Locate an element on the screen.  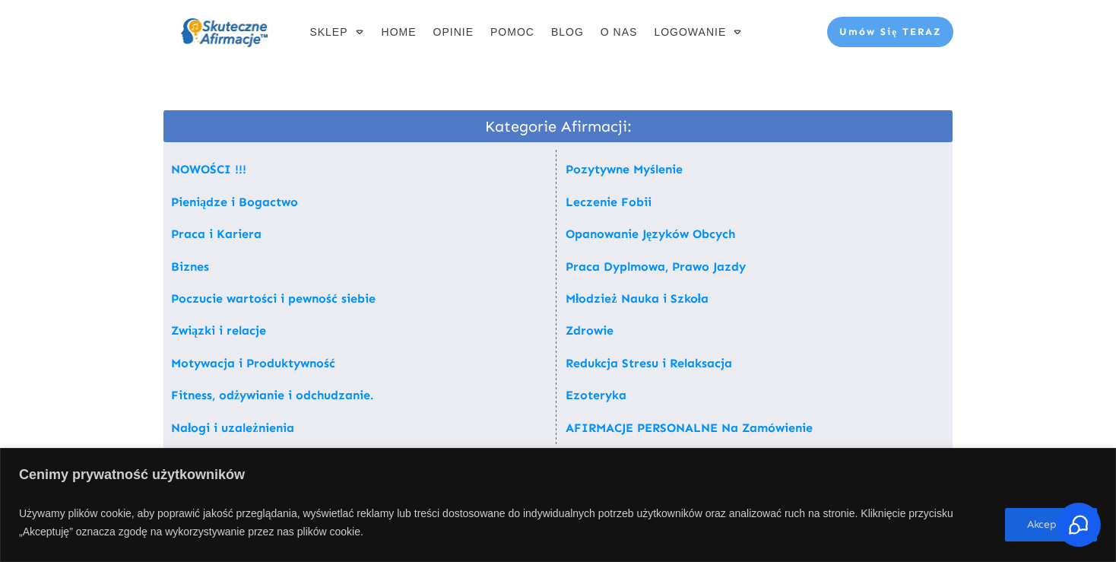
a: Ezoteryka is located at coordinates (596, 394).